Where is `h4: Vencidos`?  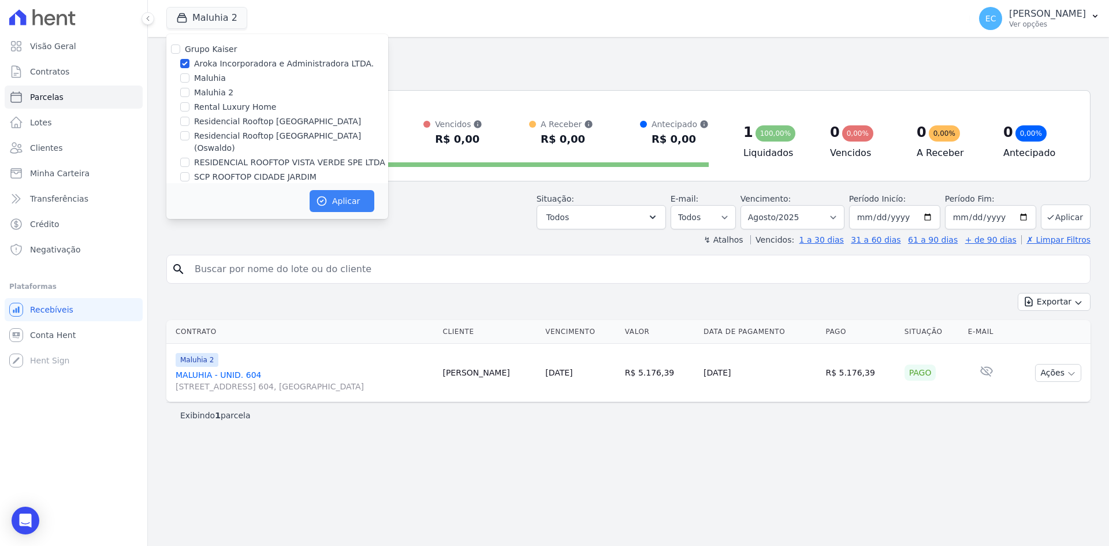
h4: Vencidos is located at coordinates (864, 153).